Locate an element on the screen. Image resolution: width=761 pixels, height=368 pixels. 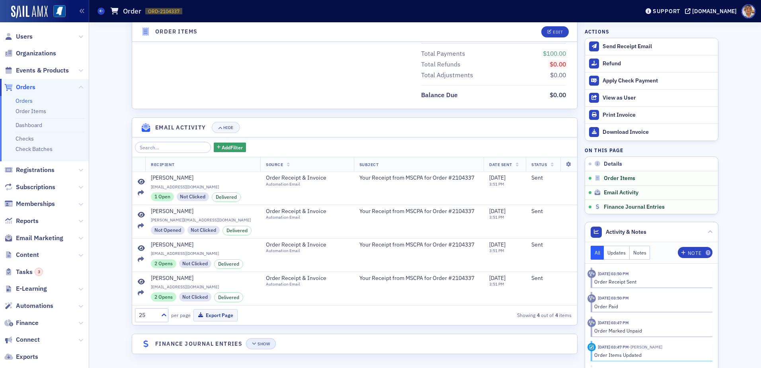
span: Subscriptions is located at coordinates (35, 187).